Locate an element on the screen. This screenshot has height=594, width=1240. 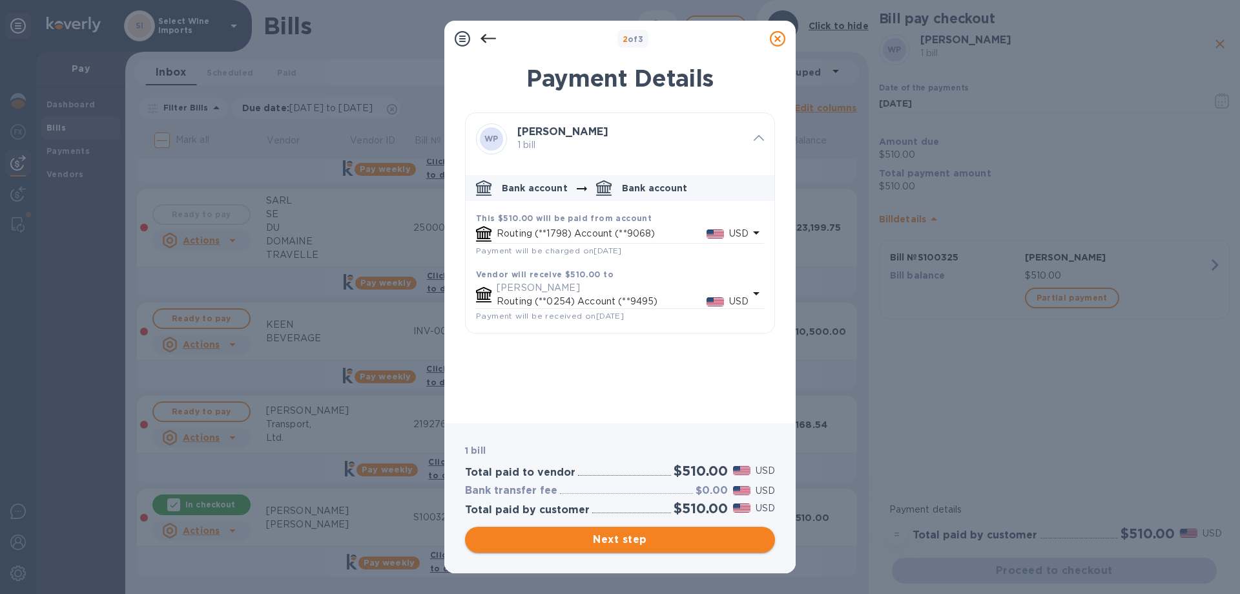
p: Routing (**1798) Account (**9068) is located at coordinates (601, 233).